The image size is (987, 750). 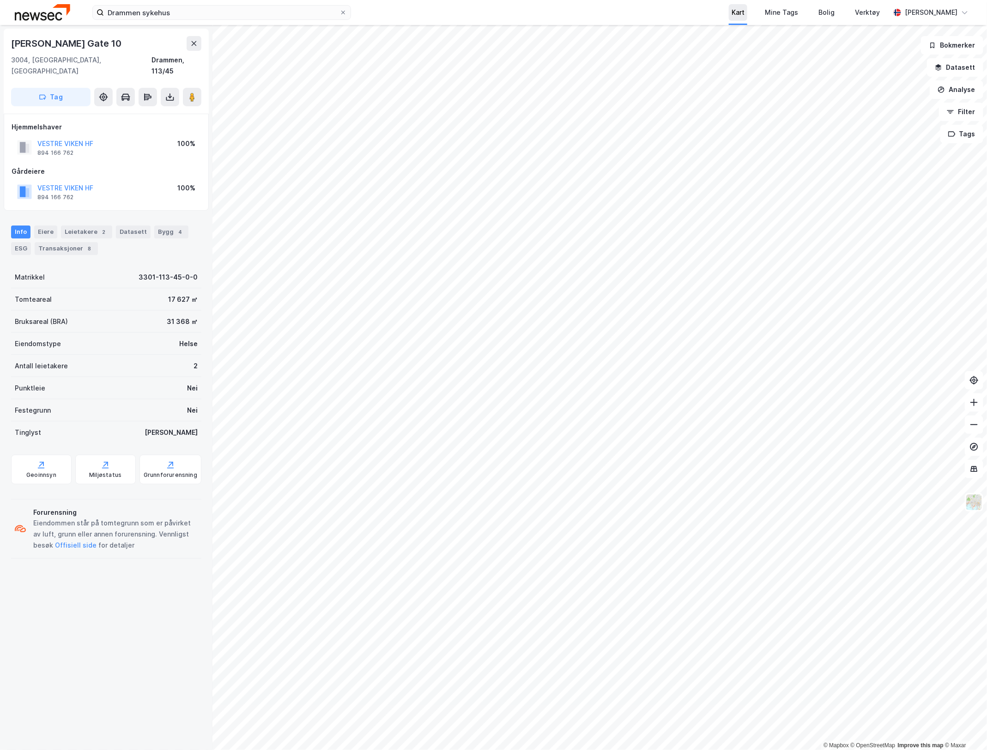 What do you see at coordinates (738, 12) in the screenshot?
I see `div: Kart` at bounding box center [738, 12].